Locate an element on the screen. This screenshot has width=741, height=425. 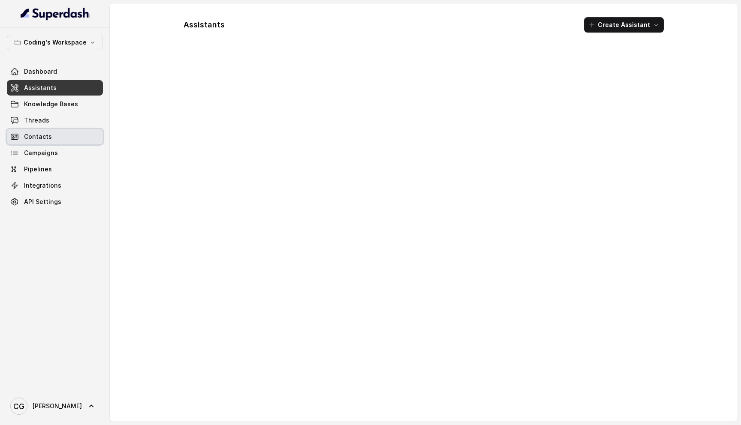
span: Dashboard is located at coordinates (40, 72).